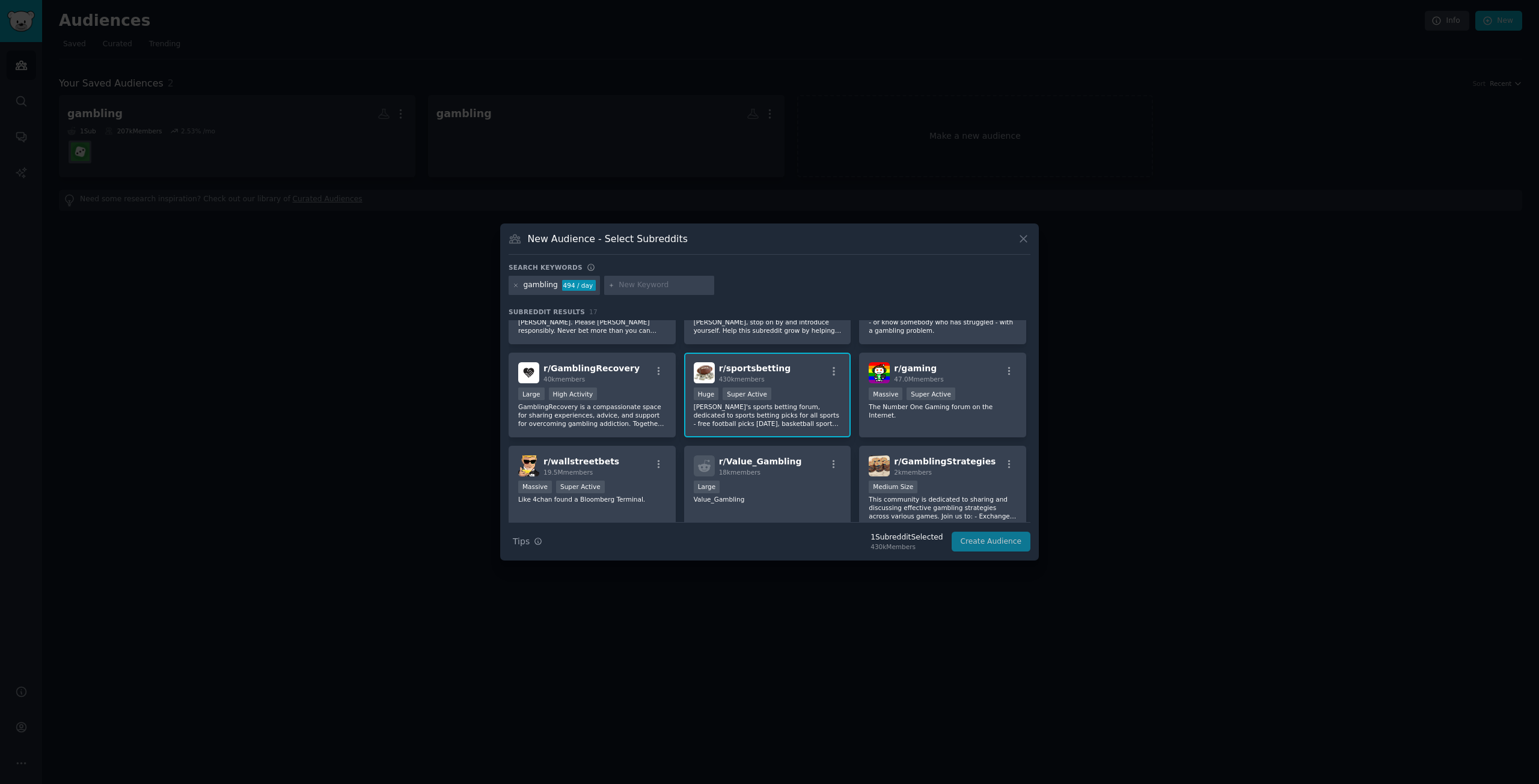 The image size is (1539, 784). I want to click on span: 19.5M members, so click(568, 472).